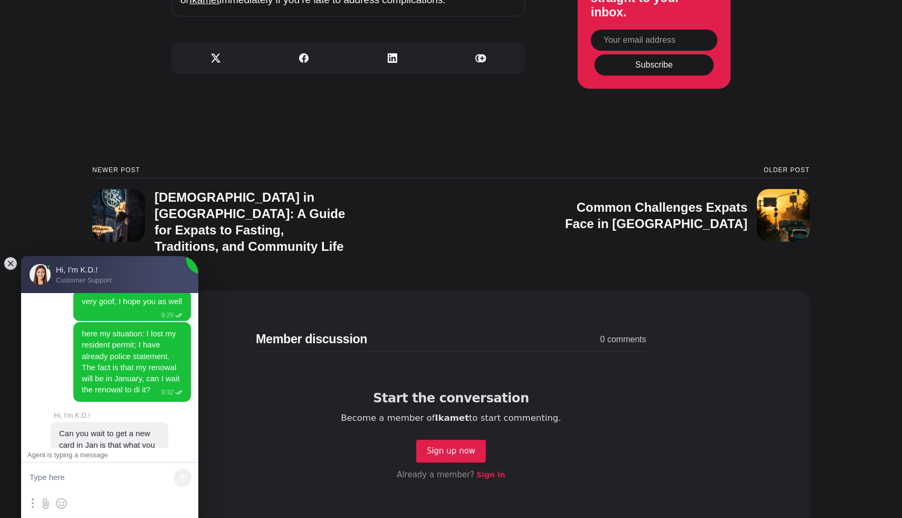 The width and height of the screenshot is (902, 518). I want to click on button: Sign up now, so click(195, 83).